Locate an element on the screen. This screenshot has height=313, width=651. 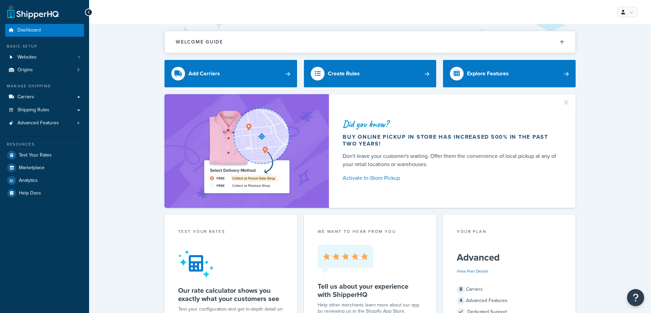
div: Your Plan is located at coordinates (509, 232).